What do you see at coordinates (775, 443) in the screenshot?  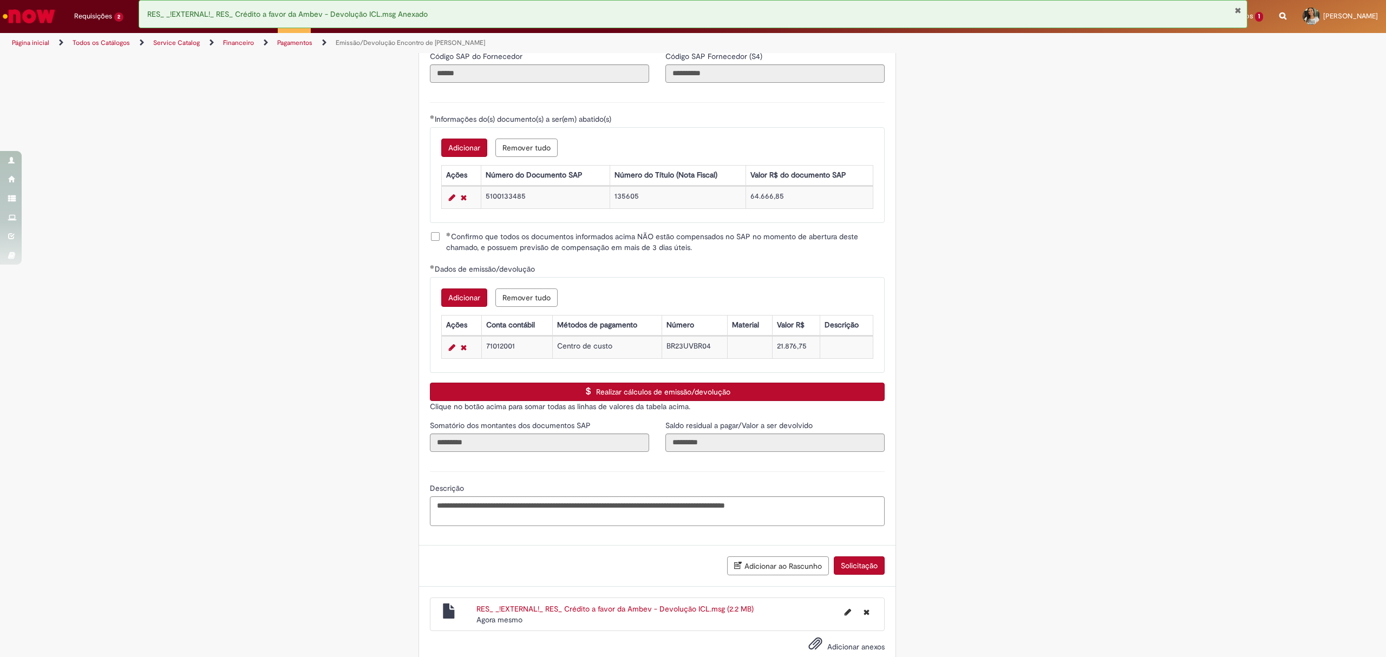 I see `input: Saldo residual a pagar/Valor a ser devolvido` at bounding box center [775, 443].